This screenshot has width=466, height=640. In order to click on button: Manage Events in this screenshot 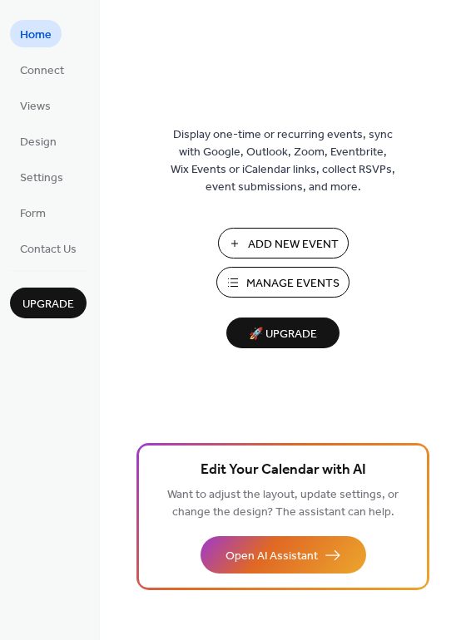, I will do `click(283, 282)`.